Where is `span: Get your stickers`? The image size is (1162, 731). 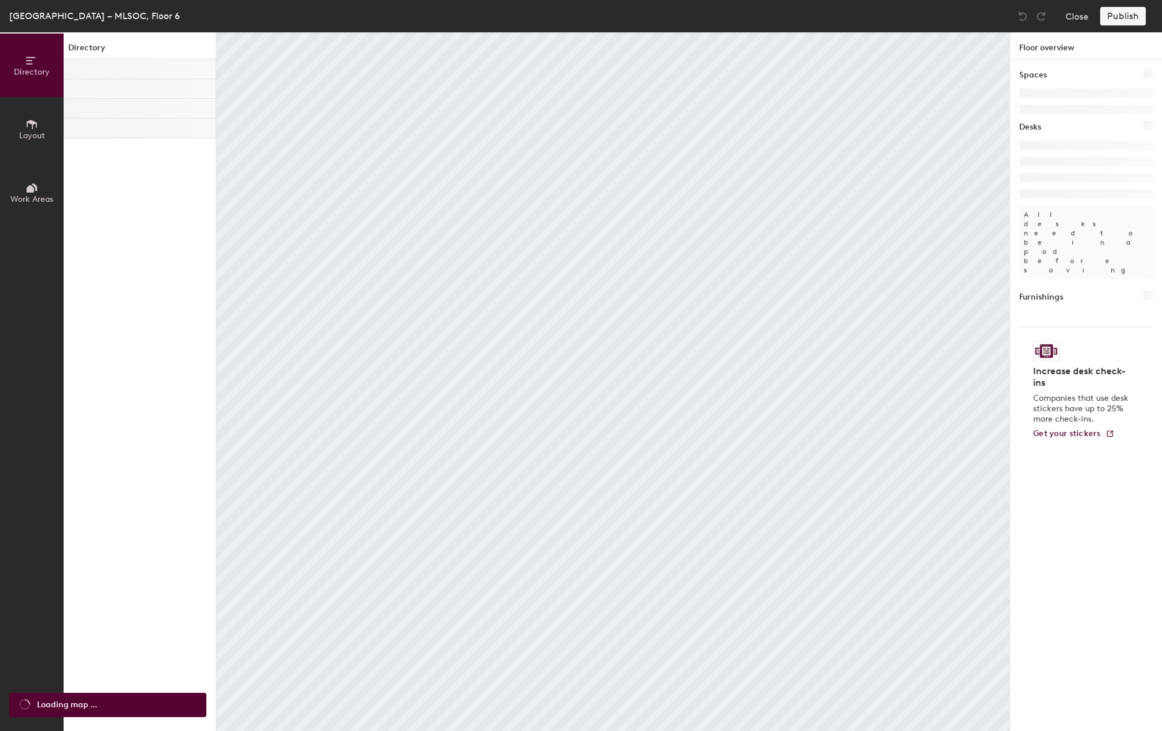 span: Get your stickers is located at coordinates (1067, 433).